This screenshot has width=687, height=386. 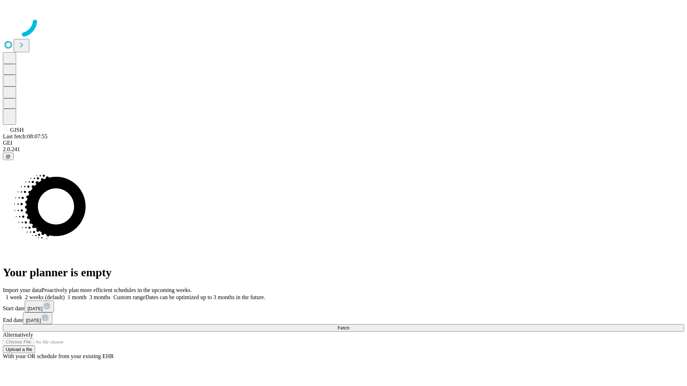 What do you see at coordinates (343, 149) in the screenshot?
I see `div: 2.0.241` at bounding box center [343, 149].